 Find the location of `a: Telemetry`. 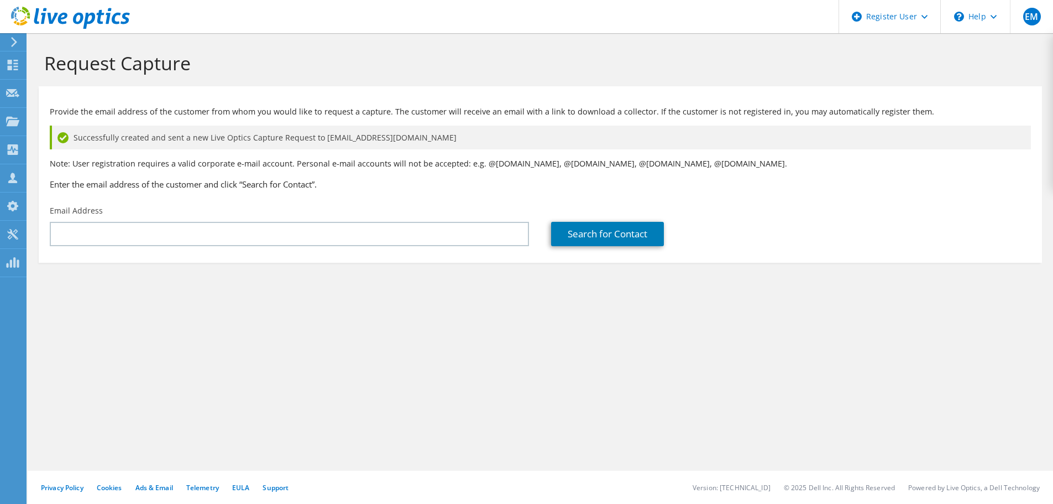

a: Telemetry is located at coordinates (202, 487).